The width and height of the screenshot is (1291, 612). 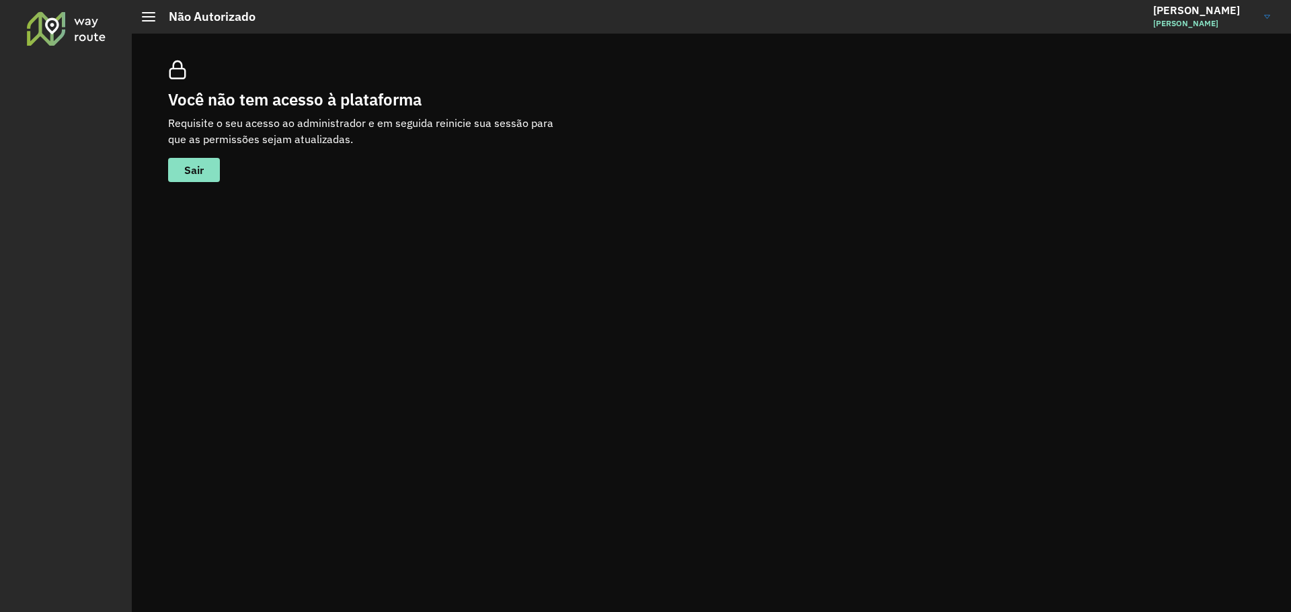 What do you see at coordinates (194, 170) in the screenshot?
I see `span: Sair` at bounding box center [194, 170].